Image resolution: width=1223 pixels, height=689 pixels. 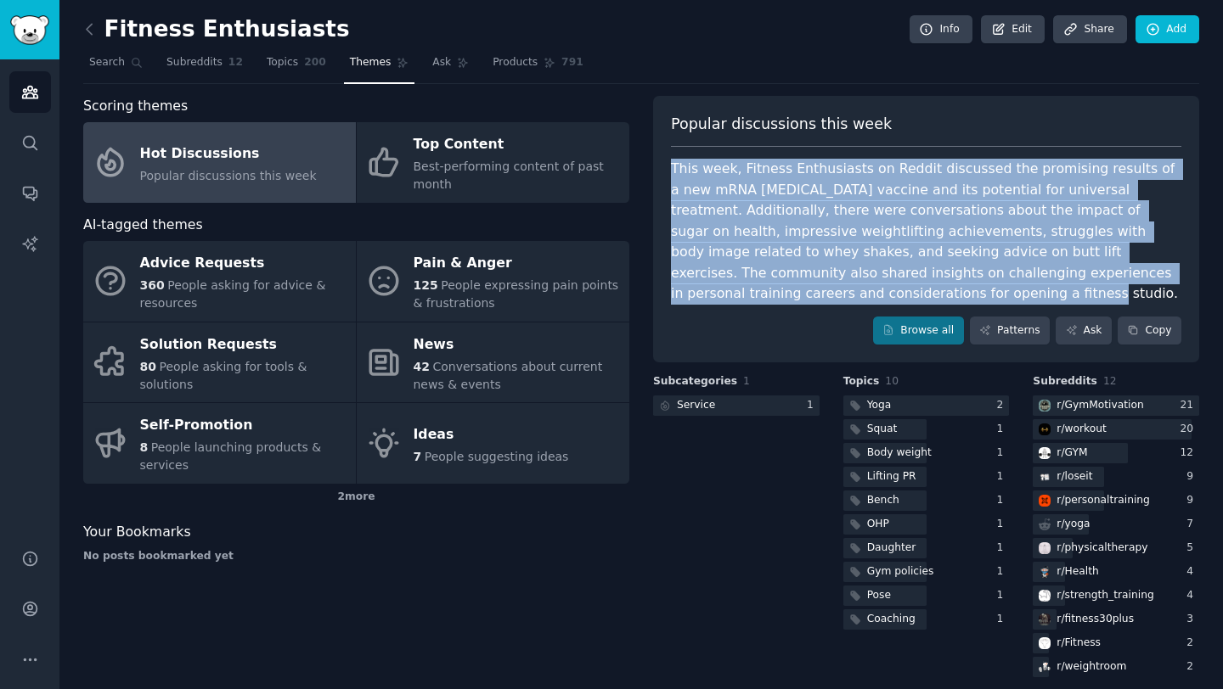 What do you see at coordinates (736, 406) in the screenshot?
I see `a: Service1` at bounding box center [736, 406].